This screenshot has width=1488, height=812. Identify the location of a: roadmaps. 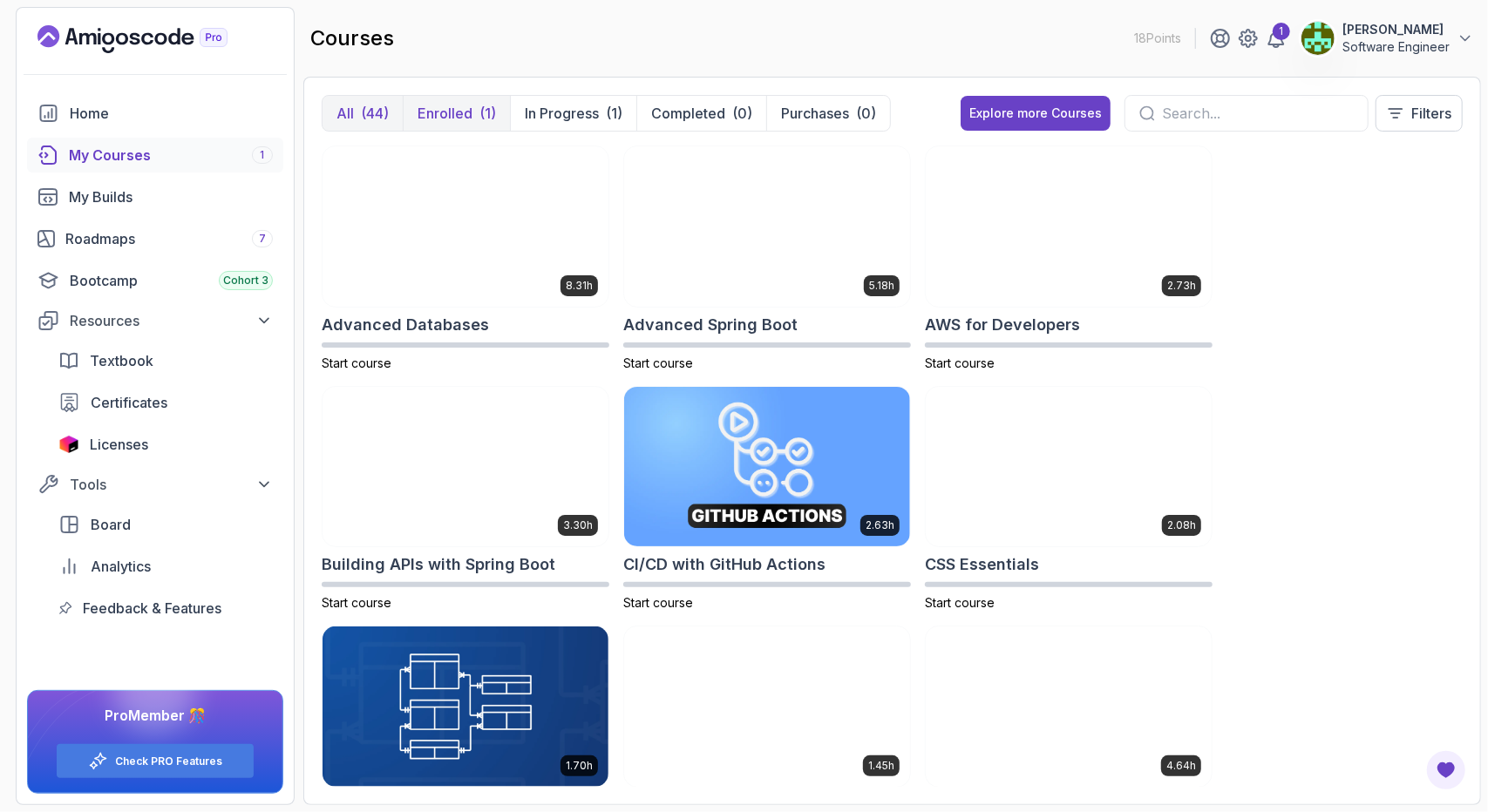
(155, 238).